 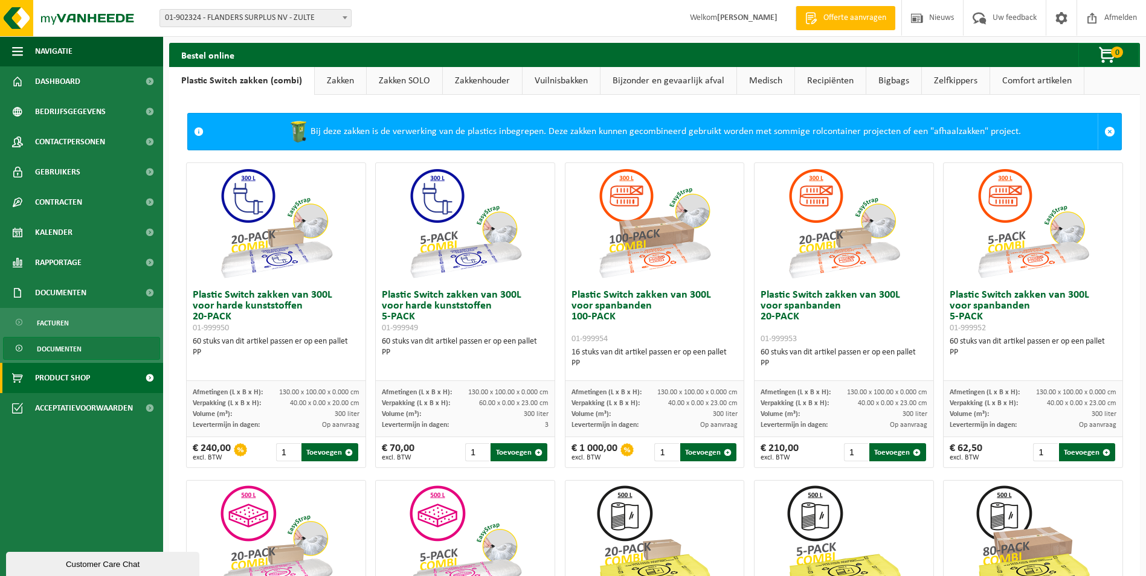 What do you see at coordinates (955, 81) in the screenshot?
I see `a: Zelfkippers` at bounding box center [955, 81].